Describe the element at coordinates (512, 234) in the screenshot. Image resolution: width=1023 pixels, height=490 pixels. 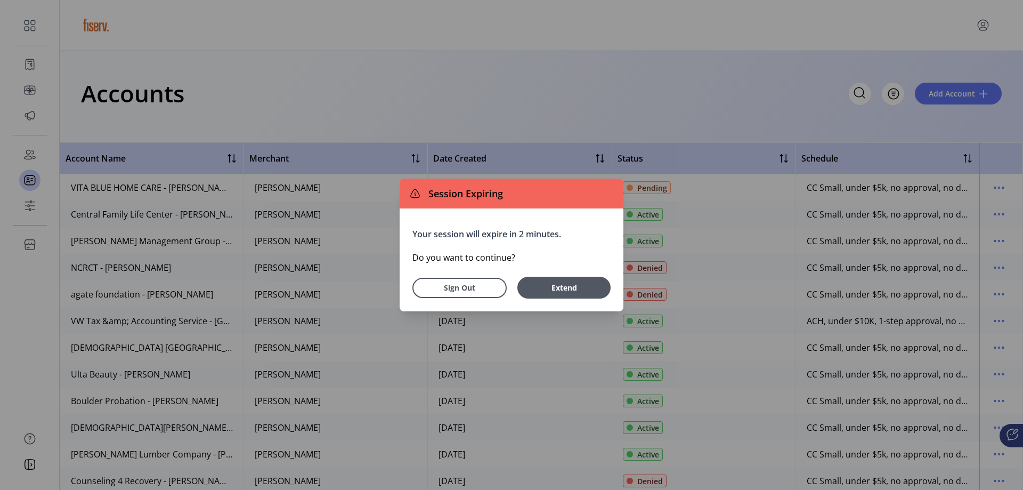
I see `p: Your session will expire in 2 minutes.` at that location.